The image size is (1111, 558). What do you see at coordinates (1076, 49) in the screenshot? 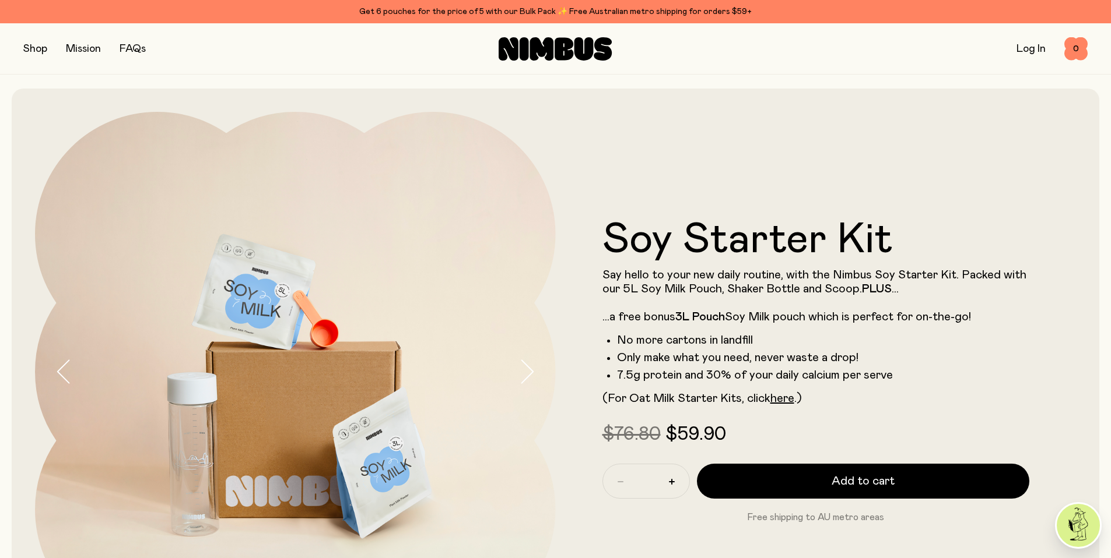
I see `button: 0` at bounding box center [1076, 49].